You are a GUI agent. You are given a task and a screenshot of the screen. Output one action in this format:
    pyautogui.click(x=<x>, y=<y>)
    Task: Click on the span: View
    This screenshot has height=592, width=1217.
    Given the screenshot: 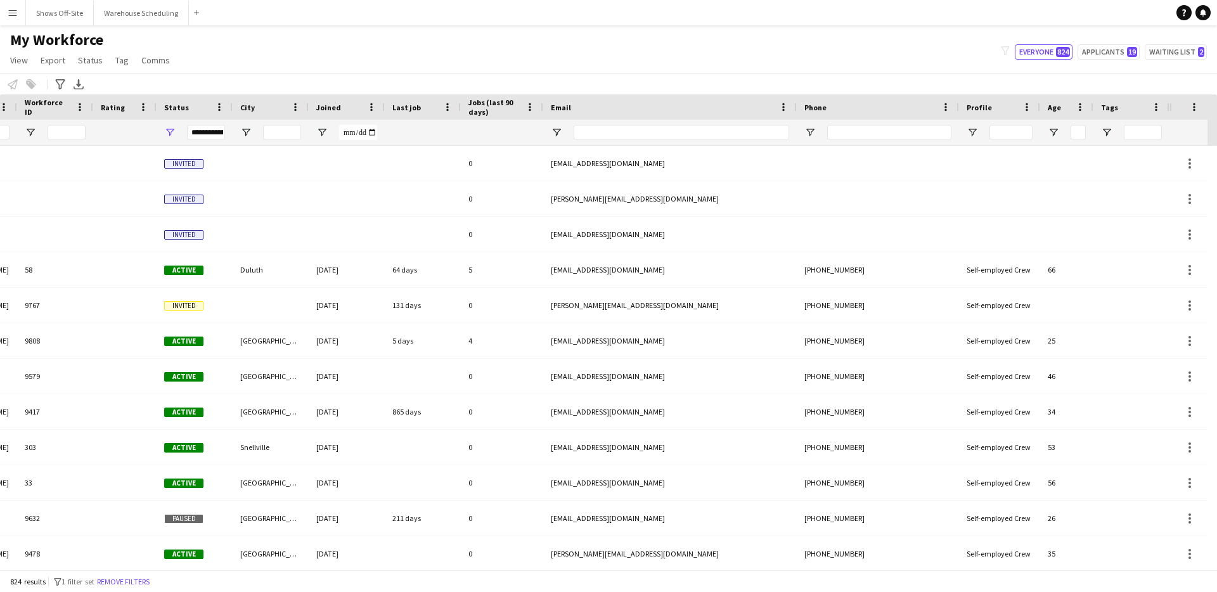 What is the action you would take?
    pyautogui.click(x=19, y=60)
    